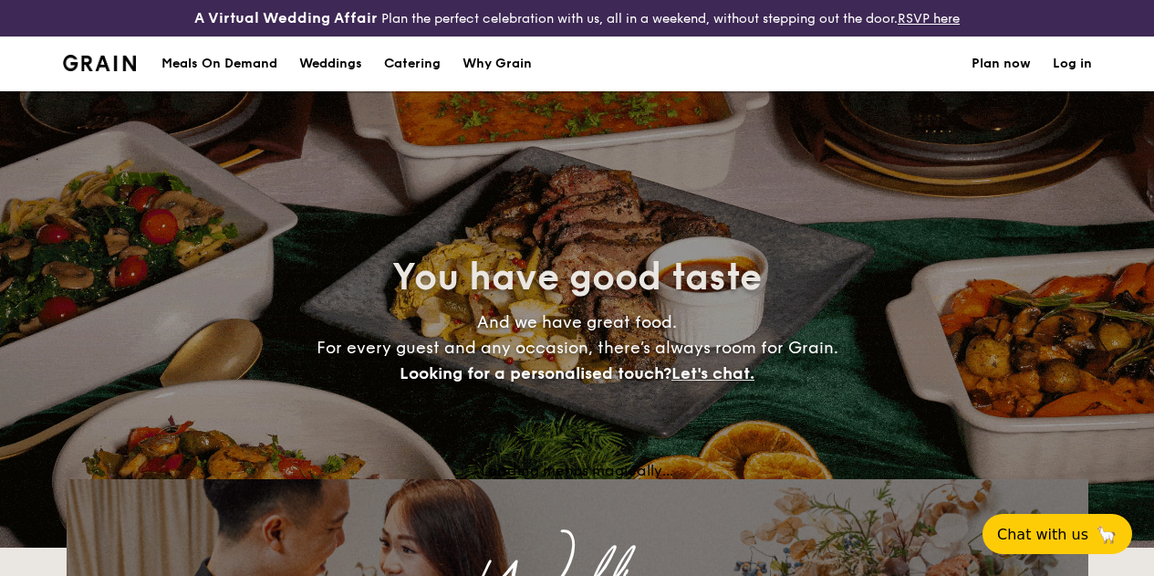 This screenshot has height=576, width=1154. What do you see at coordinates (330, 64) in the screenshot?
I see `a: Weddings` at bounding box center [330, 64].